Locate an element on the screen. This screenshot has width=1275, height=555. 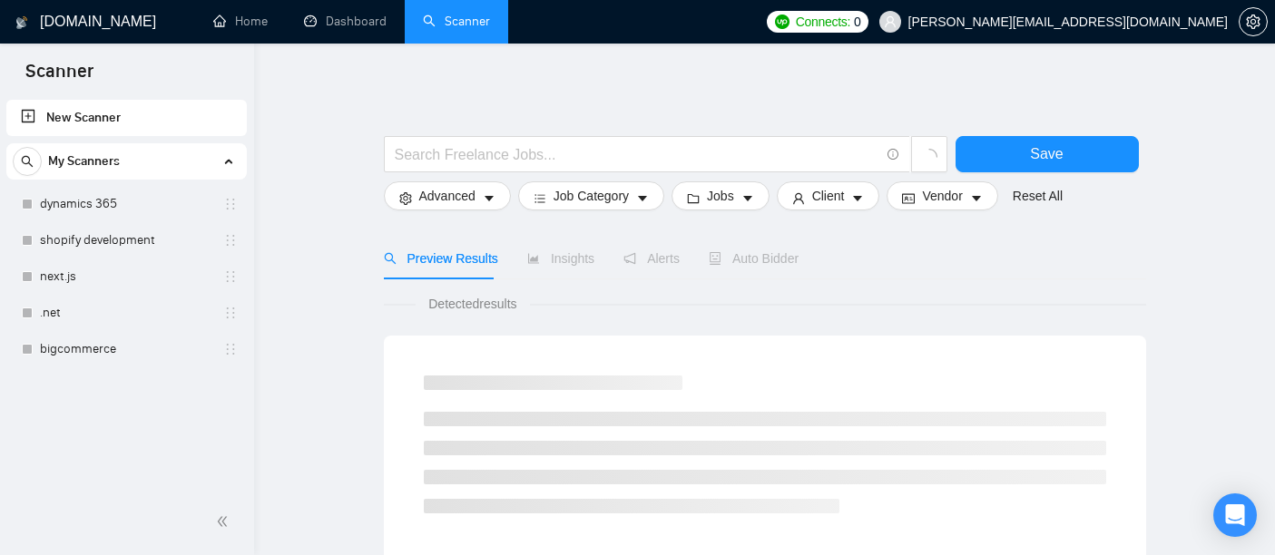
a: homeHome is located at coordinates (240, 21).